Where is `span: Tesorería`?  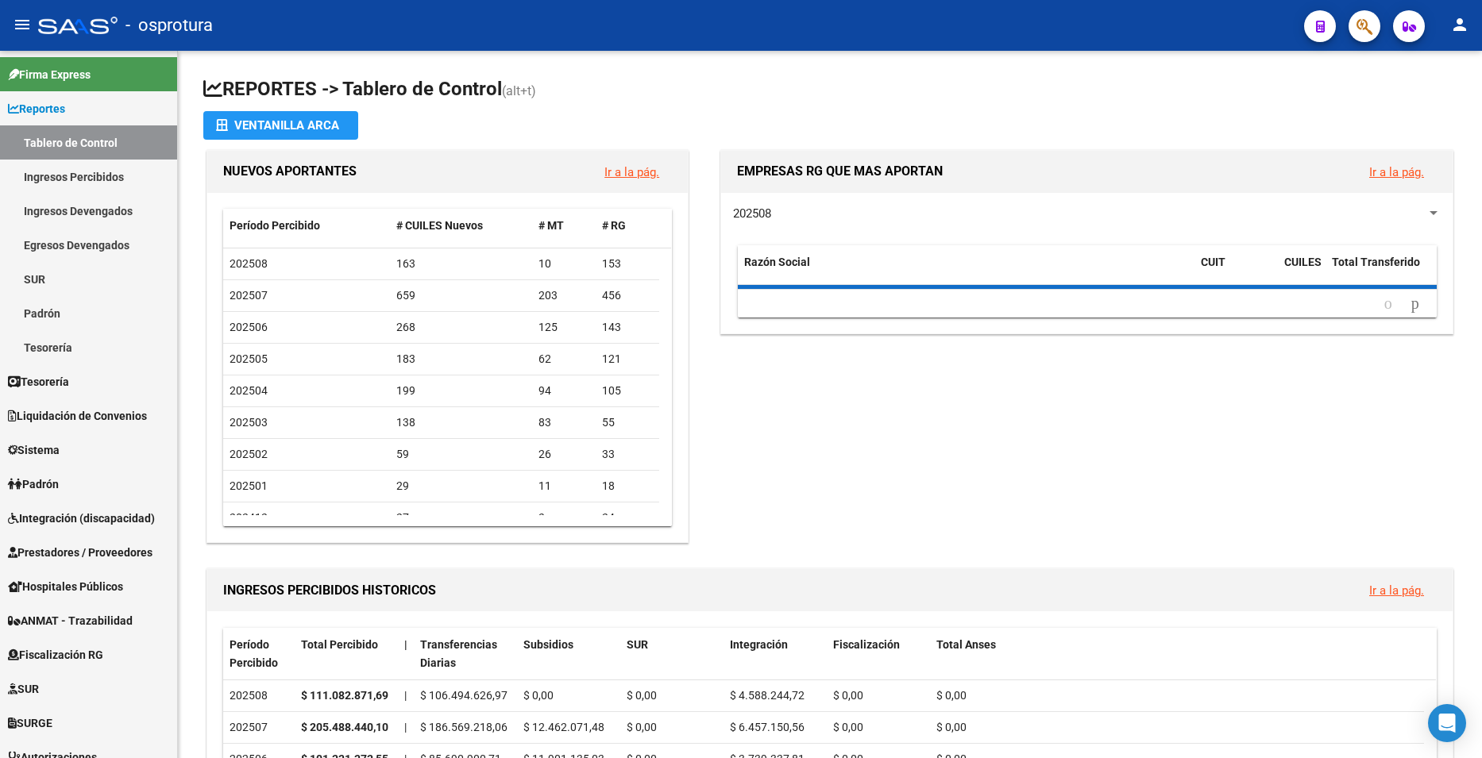 span: Tesorería is located at coordinates (38, 382).